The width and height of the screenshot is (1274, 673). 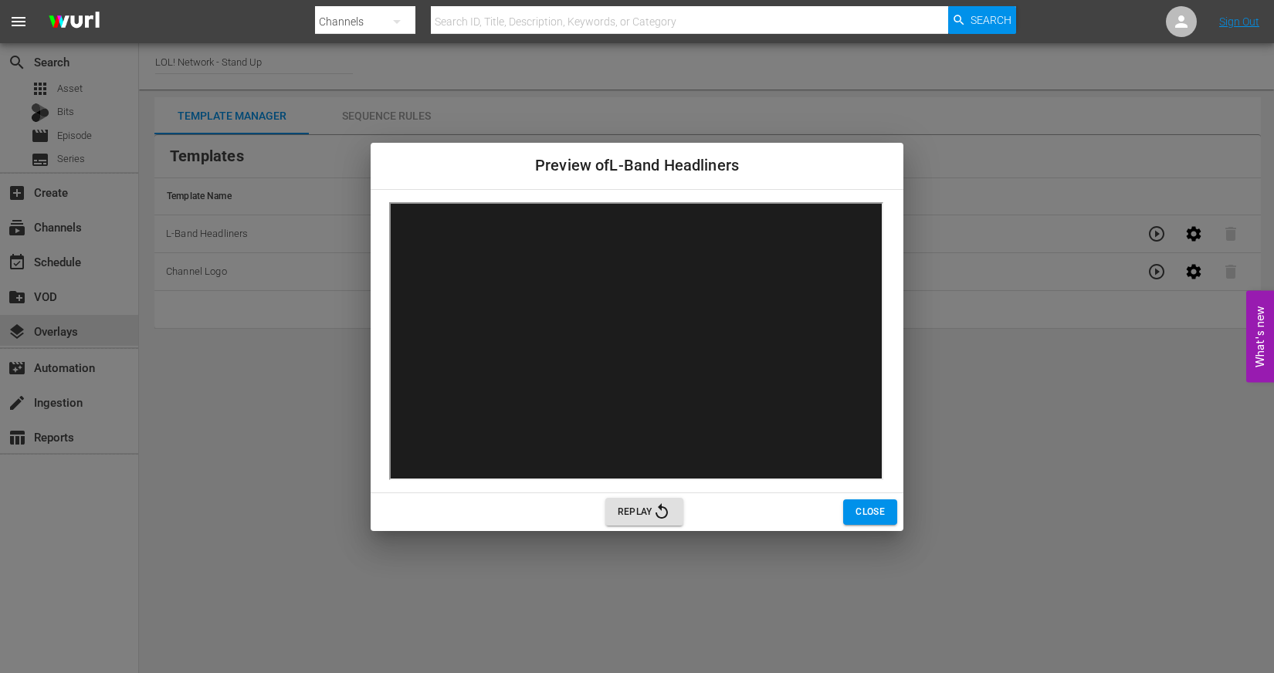 What do you see at coordinates (870, 512) in the screenshot?
I see `button: Close` at bounding box center [870, 512].